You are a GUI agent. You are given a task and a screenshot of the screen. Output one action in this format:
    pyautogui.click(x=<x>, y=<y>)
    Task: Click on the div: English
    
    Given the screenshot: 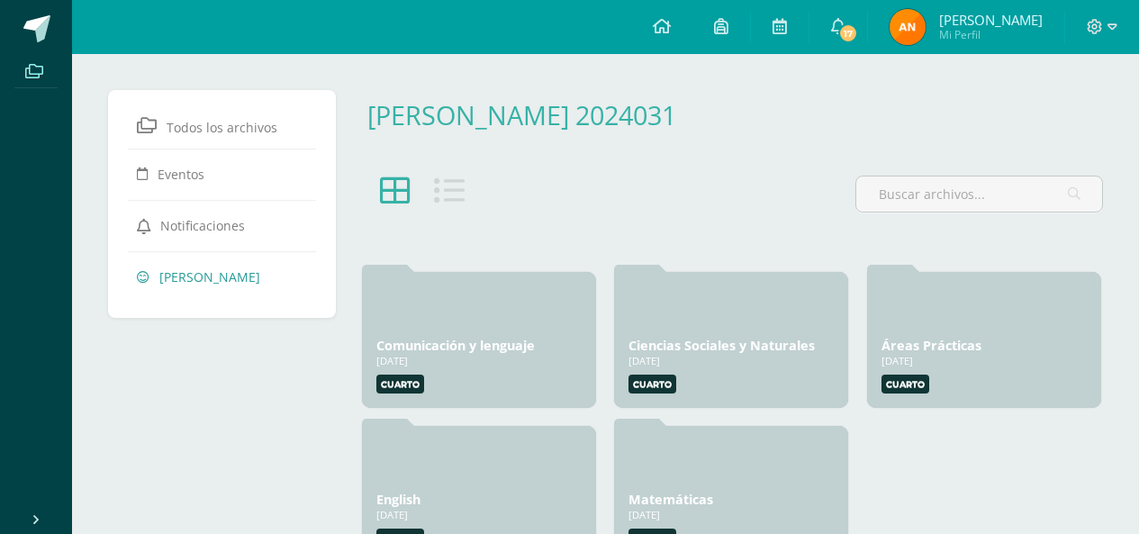 What is the action you would take?
    pyautogui.click(x=479, y=499)
    